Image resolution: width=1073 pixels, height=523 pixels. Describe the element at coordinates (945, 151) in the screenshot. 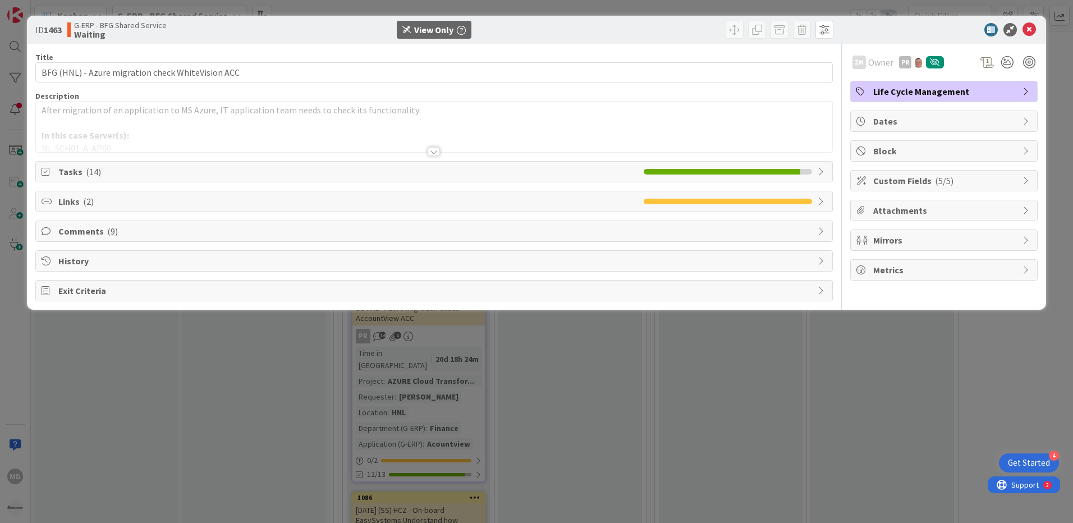

I see `span: Block` at that location.